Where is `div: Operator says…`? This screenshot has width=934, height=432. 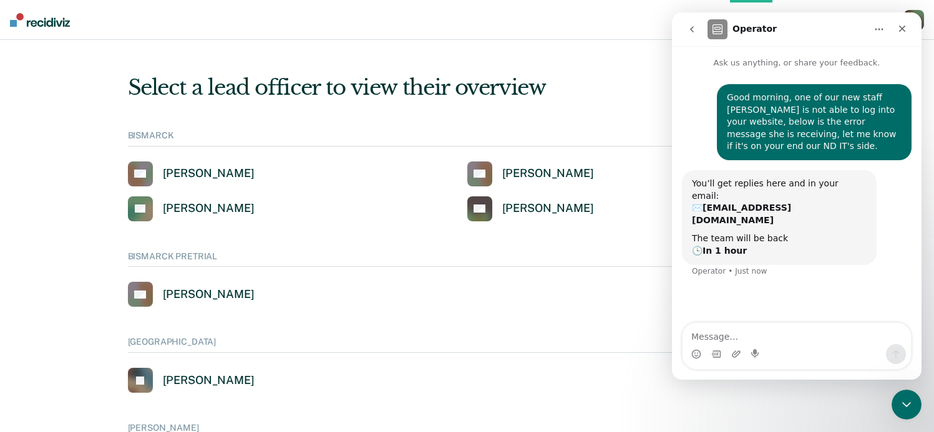
div: Operator says… is located at coordinates (125, 219).